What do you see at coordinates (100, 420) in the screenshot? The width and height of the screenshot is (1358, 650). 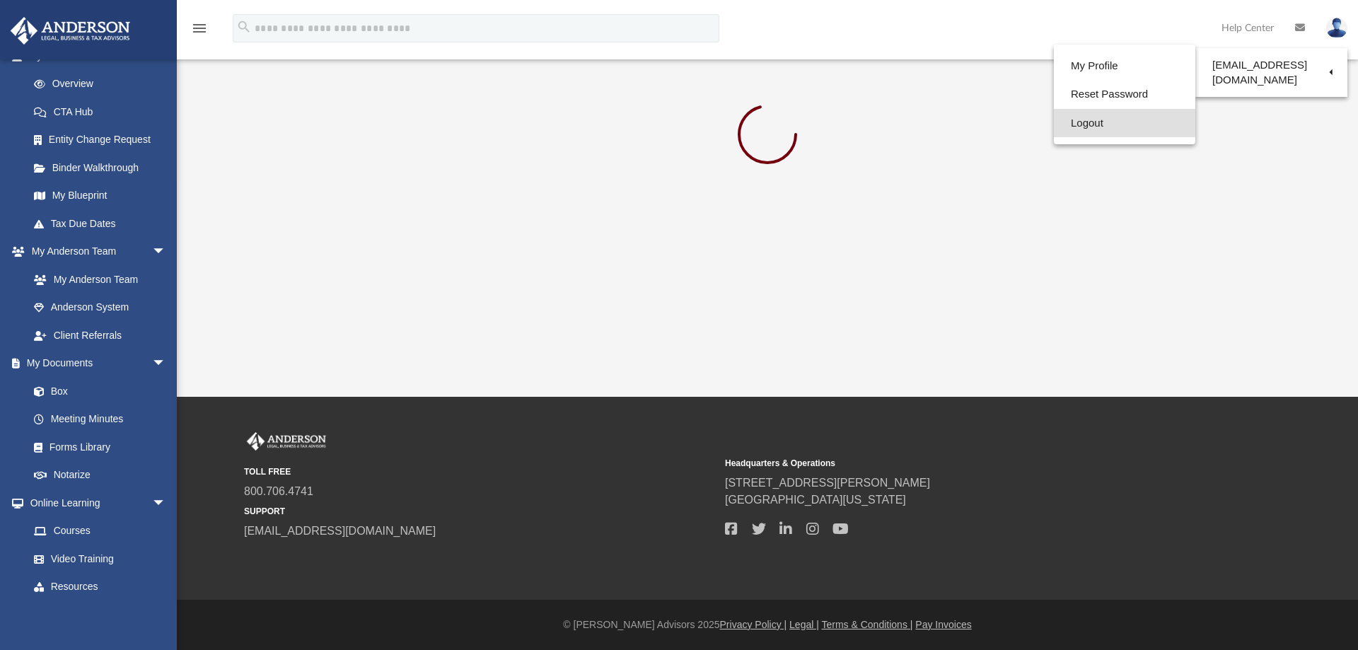 I see `a: Meeting Minutes` at bounding box center [100, 420].